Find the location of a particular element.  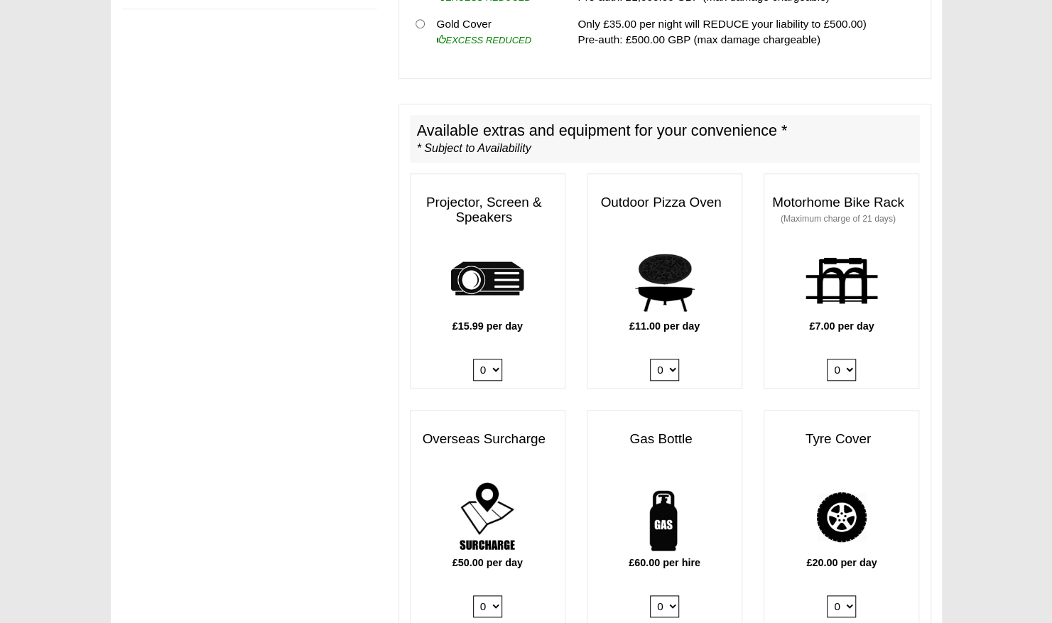

img: bike-rack.png is located at coordinates (841, 280).